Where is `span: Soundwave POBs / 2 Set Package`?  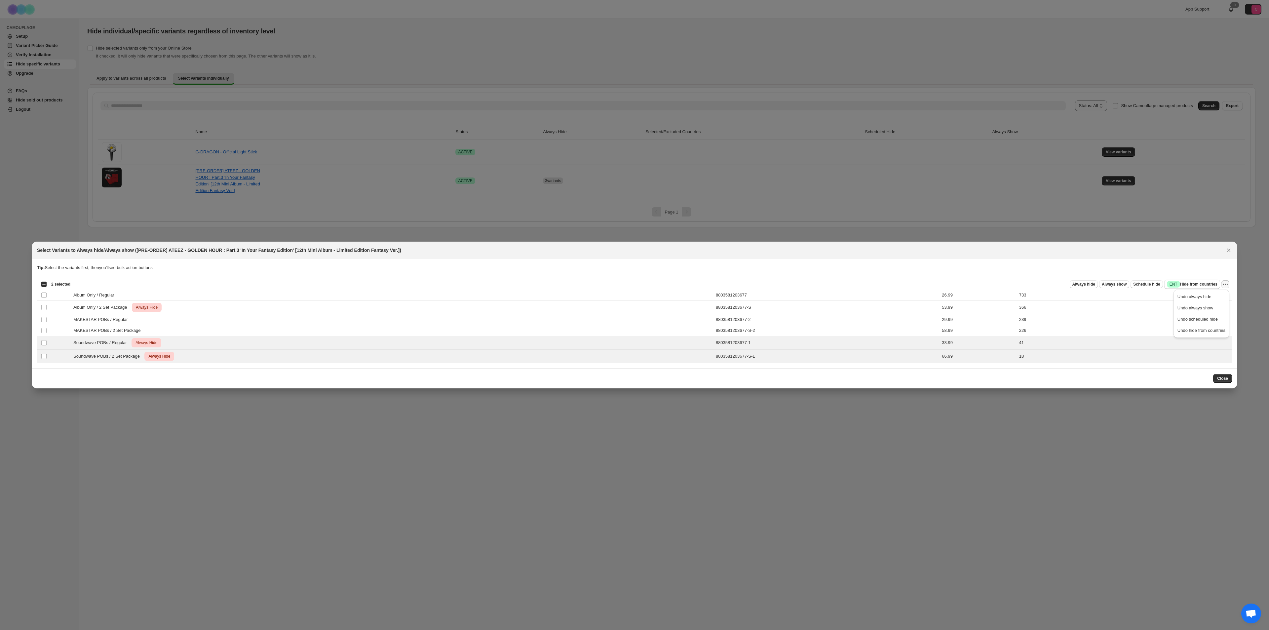
span: Soundwave POBs / 2 Set Package is located at coordinates (108, 356).